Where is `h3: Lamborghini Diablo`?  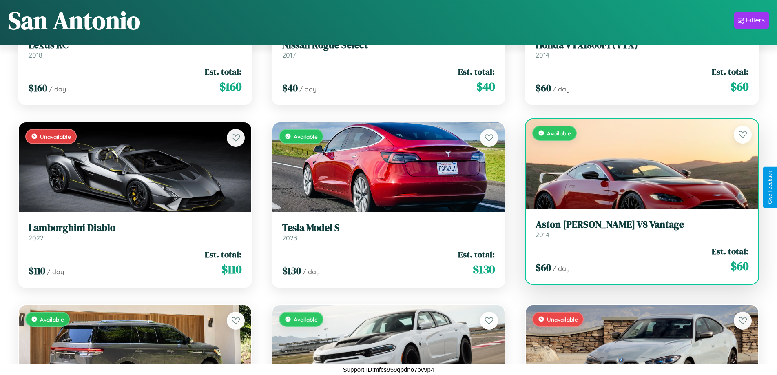 h3: Lamborghini Diablo is located at coordinates (135, 228).